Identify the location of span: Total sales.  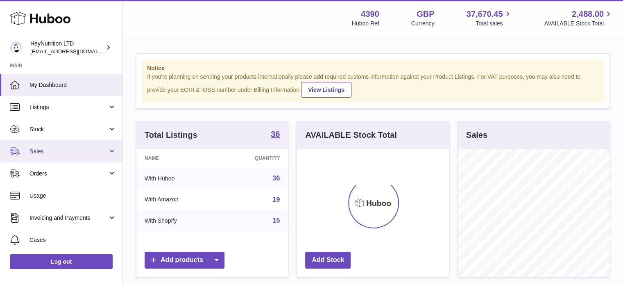
(494, 23).